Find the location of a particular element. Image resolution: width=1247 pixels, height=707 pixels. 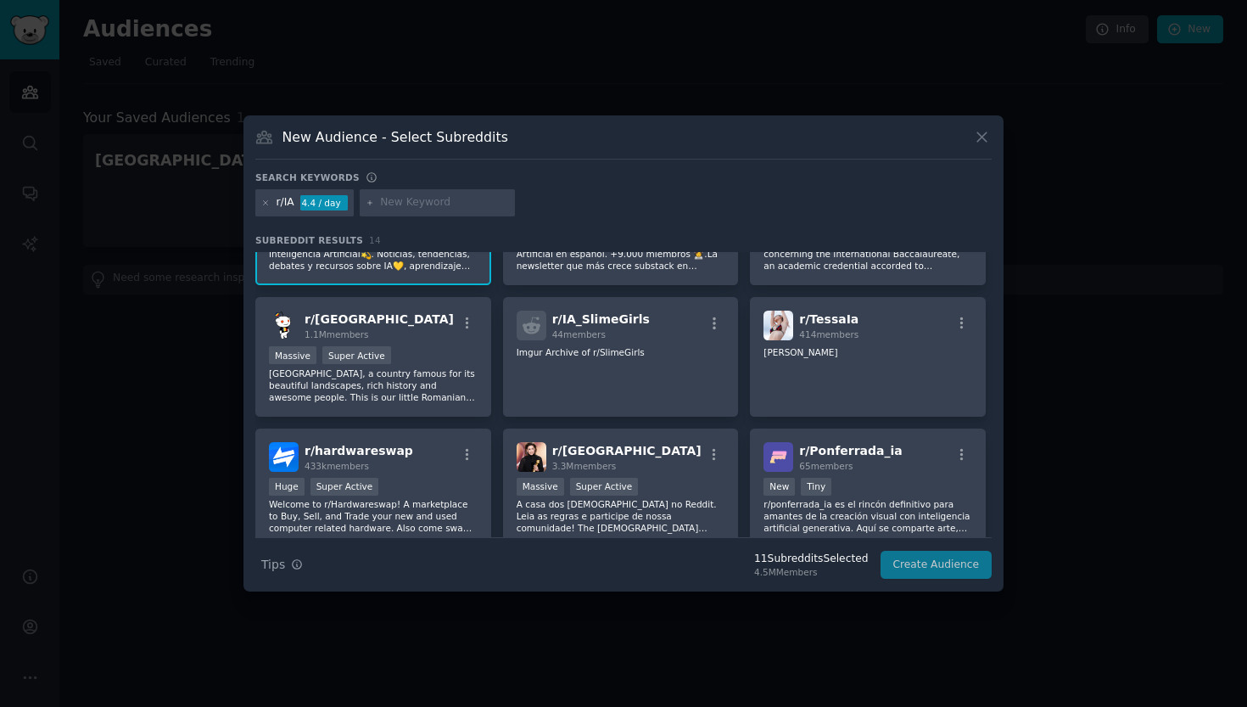

p: Imgur Archive of r/SlimeGirls is located at coordinates (621, 352).